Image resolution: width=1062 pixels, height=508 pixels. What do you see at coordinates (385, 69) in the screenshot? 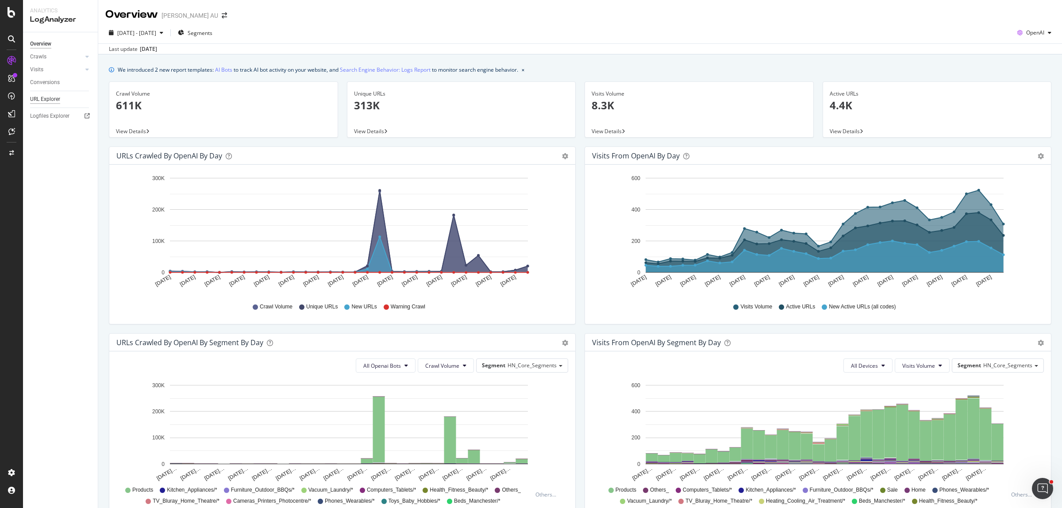
I see `a: Search Engine Behavior: Logs Report` at bounding box center [385, 69].